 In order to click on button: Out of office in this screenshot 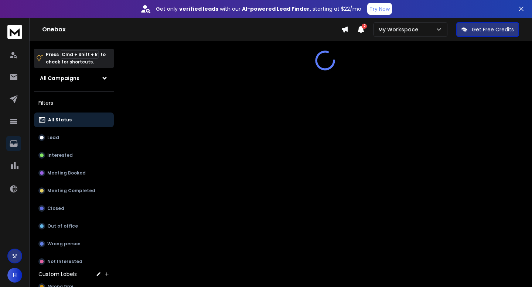, I will do `click(74, 227)`.